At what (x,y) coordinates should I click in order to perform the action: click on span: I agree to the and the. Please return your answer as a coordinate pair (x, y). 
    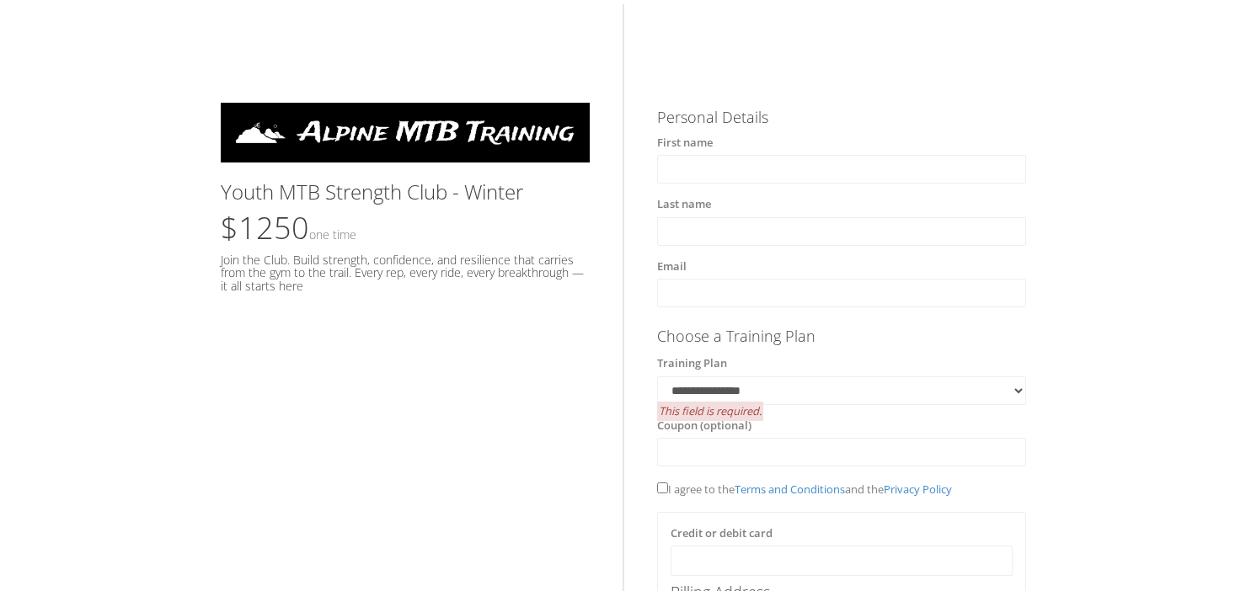
    Looking at the image, I should click on (804, 489).